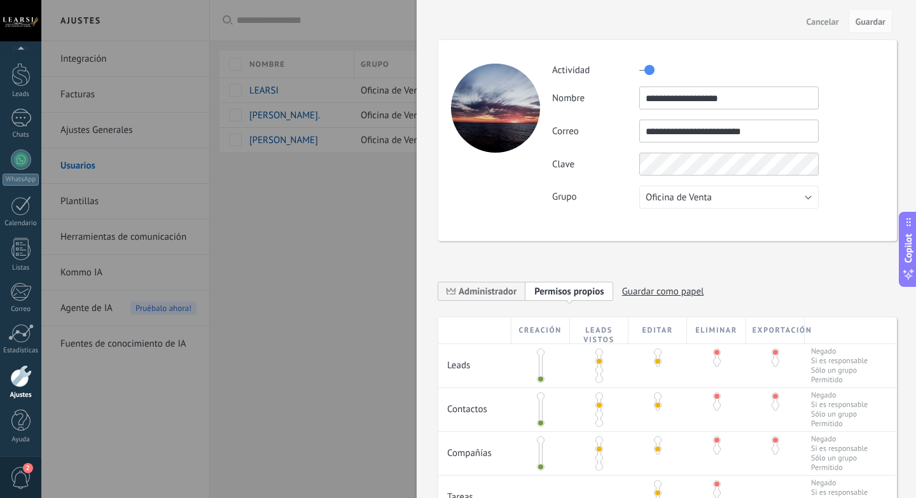 This screenshot has width=916, height=498. Describe the element at coordinates (541, 330) in the screenshot. I see `div: Creación` at that location.